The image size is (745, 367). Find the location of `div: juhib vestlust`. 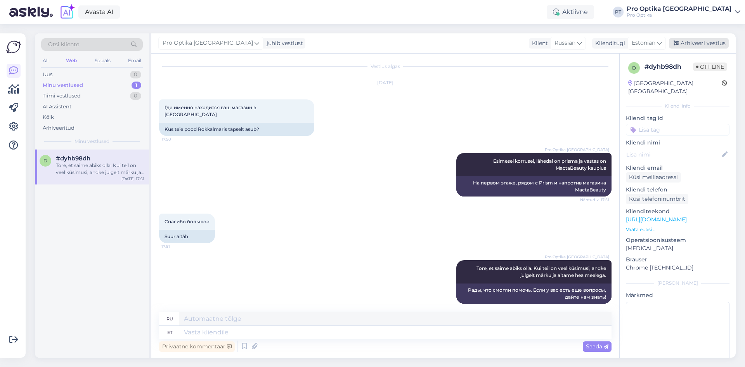

div: juhib vestlust is located at coordinates (283, 43).